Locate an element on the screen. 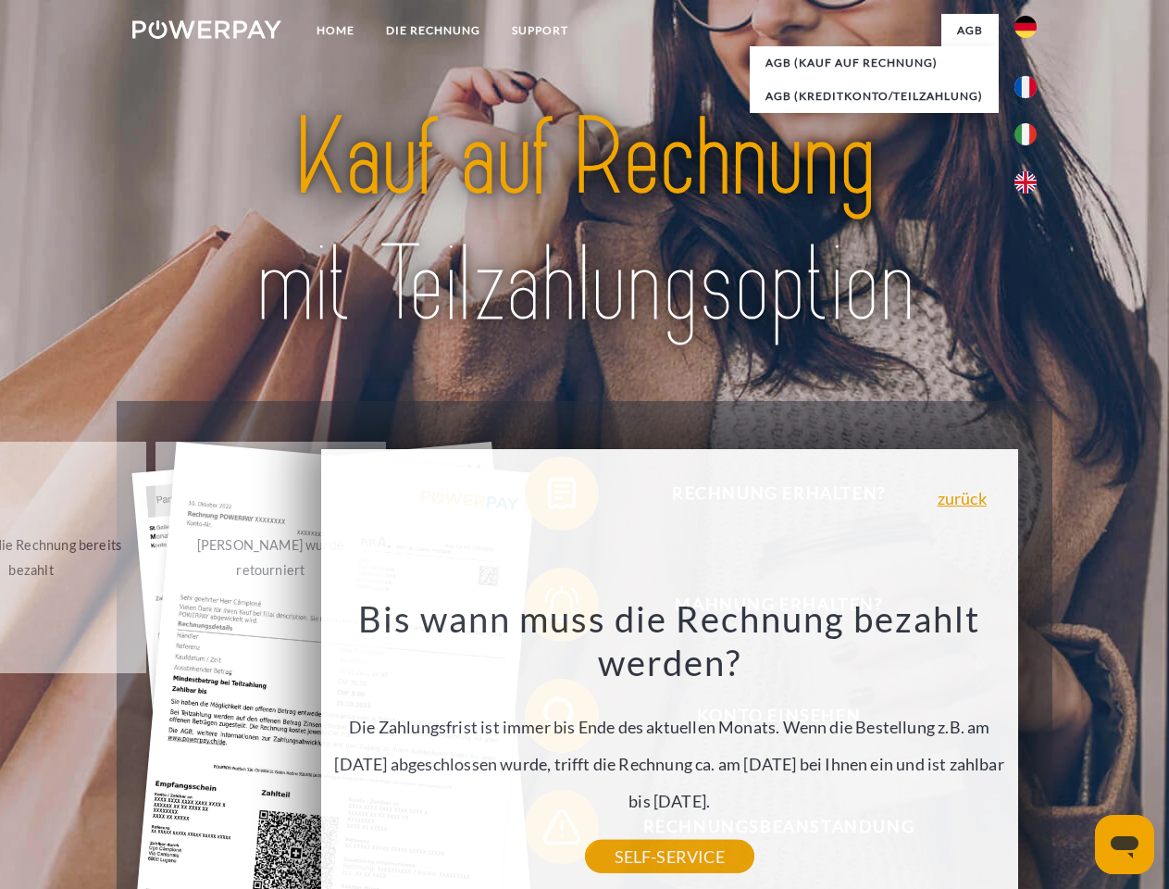 This screenshot has width=1169, height=889. a: SELF-SERVICE is located at coordinates (669, 856).